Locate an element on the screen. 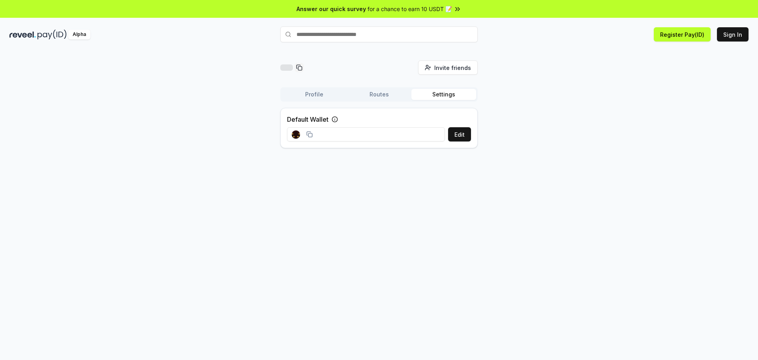 This screenshot has width=758, height=360. button: Routes is located at coordinates (379, 94).